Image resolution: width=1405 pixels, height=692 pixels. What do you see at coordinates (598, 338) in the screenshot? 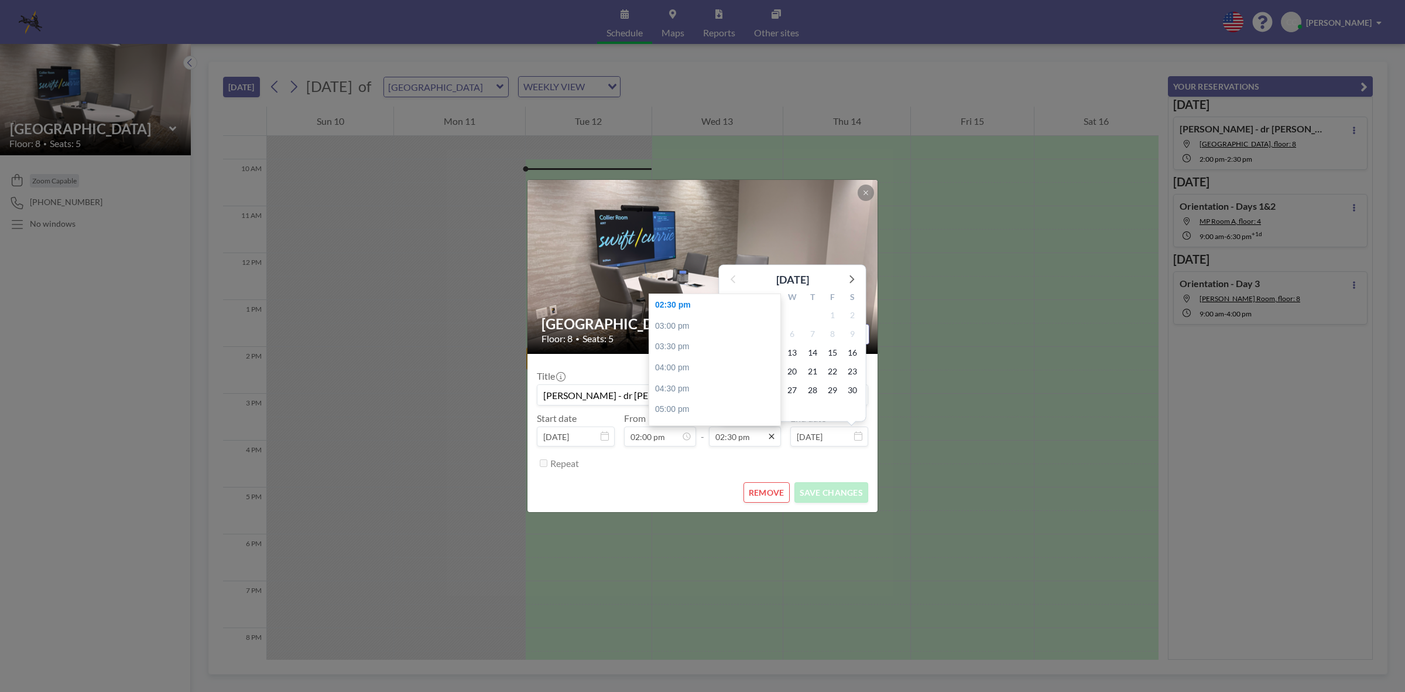
I see `span: Seats: 5` at bounding box center [598, 338].